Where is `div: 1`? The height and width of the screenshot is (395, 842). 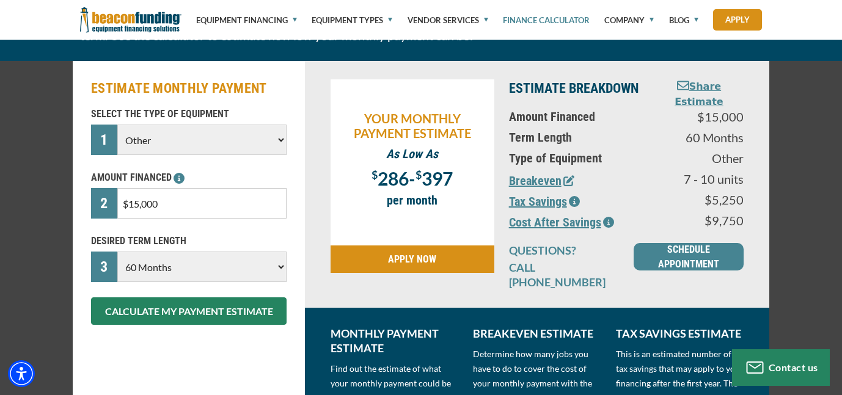 div: 1 is located at coordinates (104, 140).